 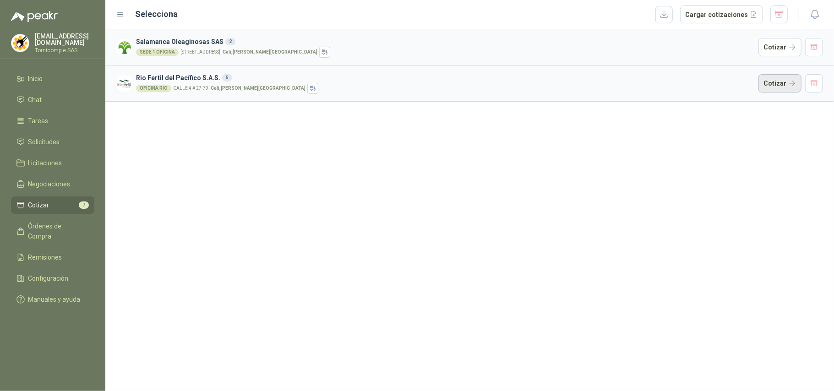 I want to click on a: Licitaciones, so click(x=53, y=163).